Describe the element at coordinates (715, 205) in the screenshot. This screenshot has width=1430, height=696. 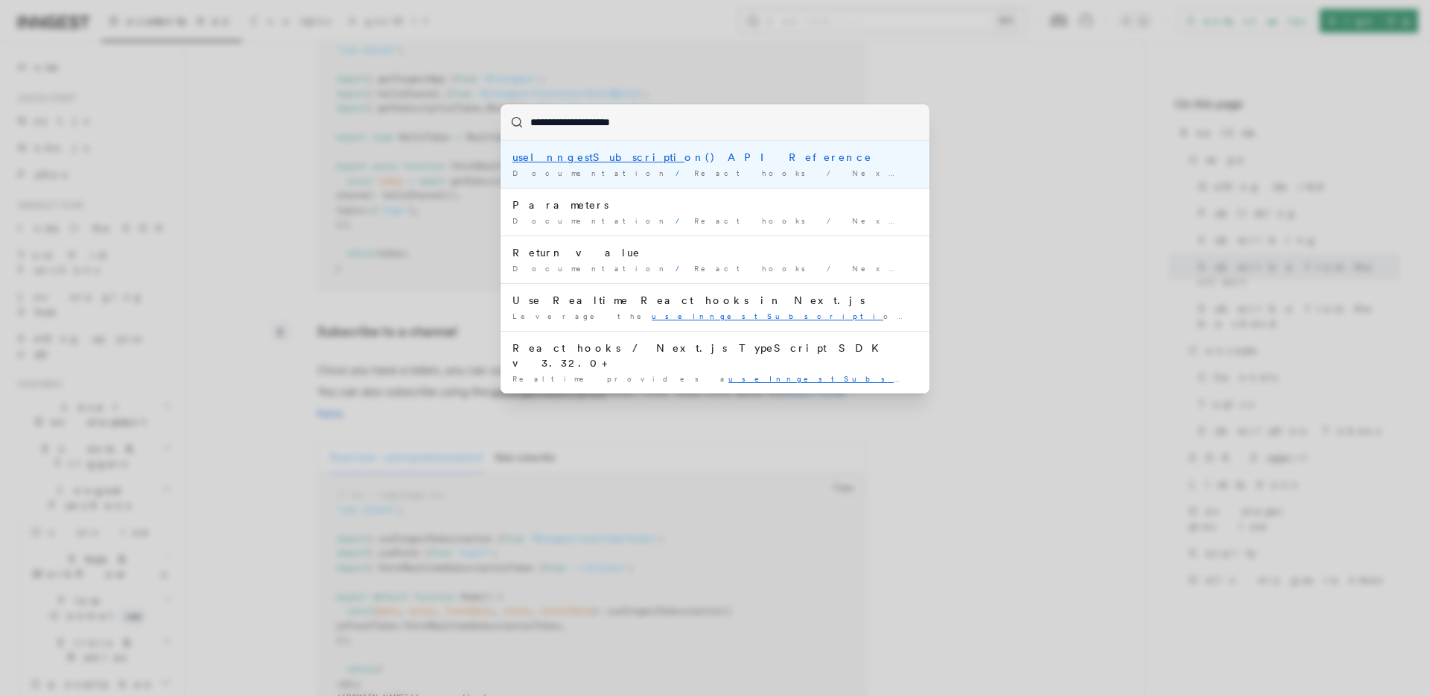
I see `div: Parameters` at that location.